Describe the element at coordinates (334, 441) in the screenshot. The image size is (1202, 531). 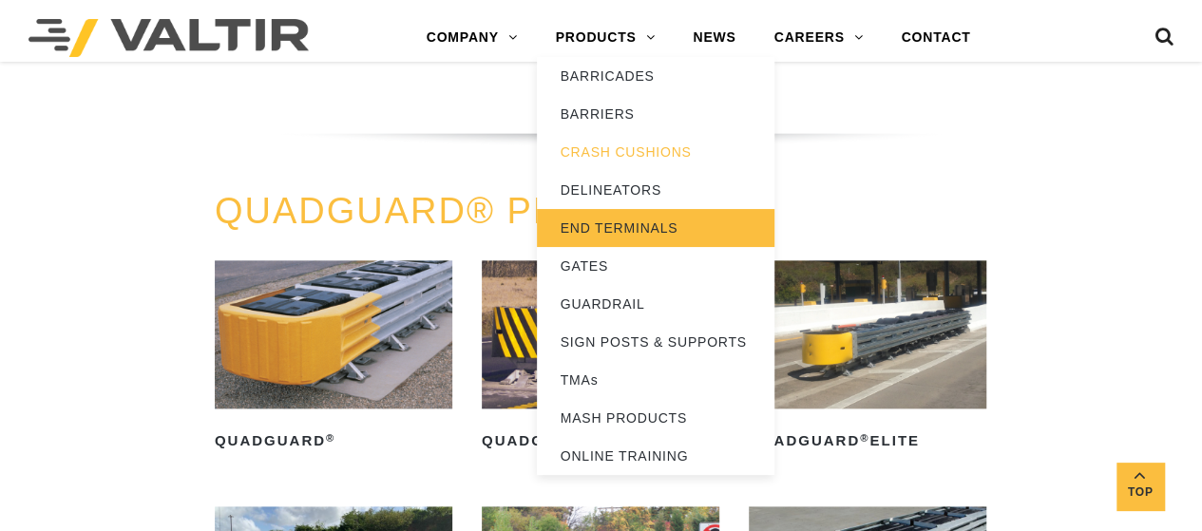
I see `h2: QuadGuard` at that location.